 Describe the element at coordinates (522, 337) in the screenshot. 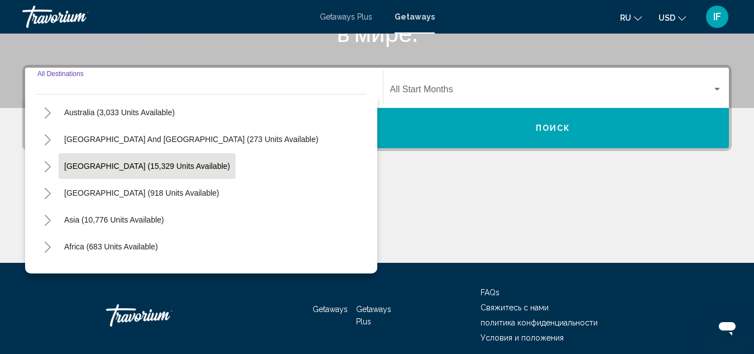

I see `span: Условия и положения` at that location.